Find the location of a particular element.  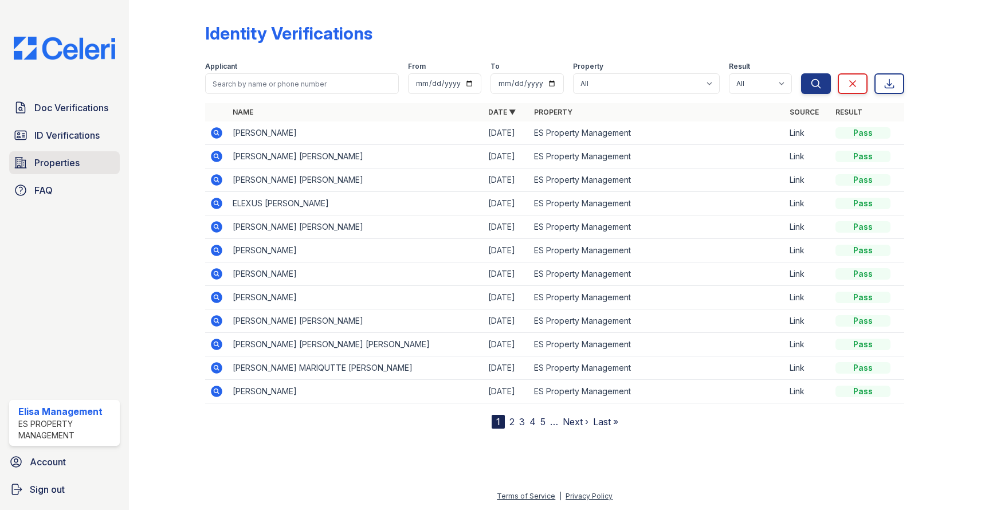

a: 5 is located at coordinates (543, 422).